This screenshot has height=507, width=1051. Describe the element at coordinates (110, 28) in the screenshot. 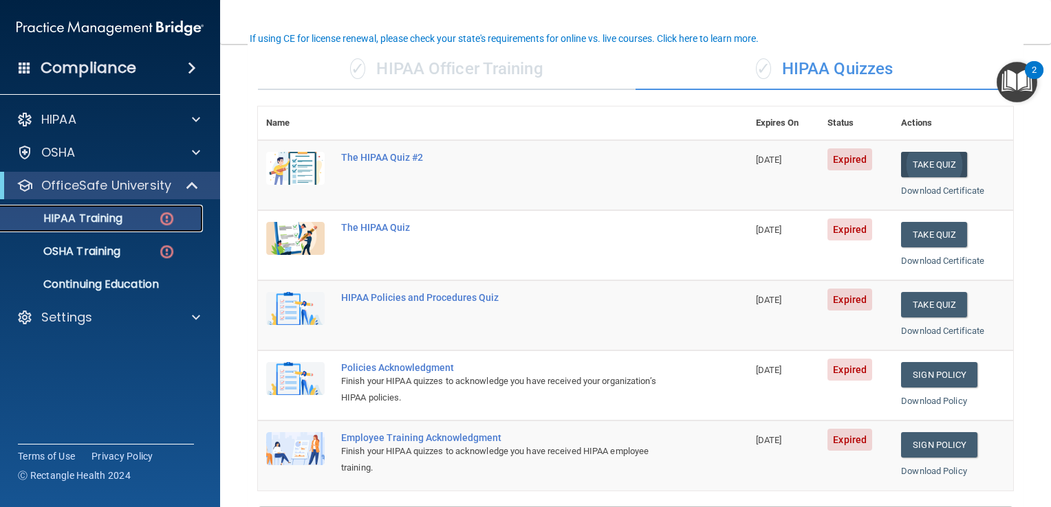

I see `img: PMB logo` at that location.